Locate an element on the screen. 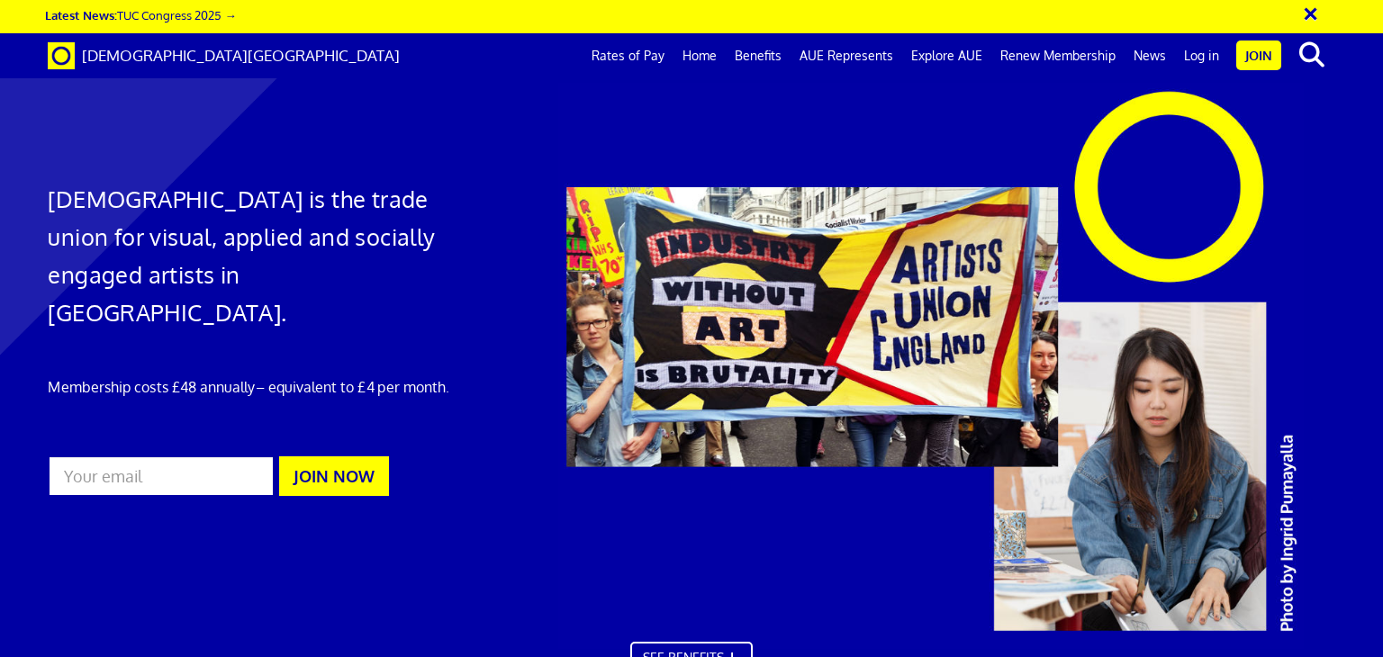 Image resolution: width=1383 pixels, height=657 pixels. p: Membership costs £48 annually – equivalent to £4 per month. is located at coordinates (253, 387).